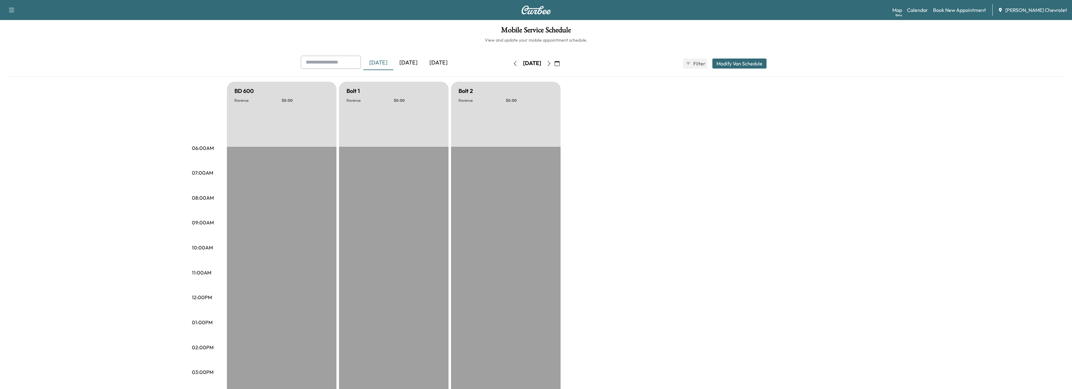 This screenshot has width=1072, height=389. What do you see at coordinates (202, 347) in the screenshot?
I see `p: 02:00PM` at bounding box center [202, 347].